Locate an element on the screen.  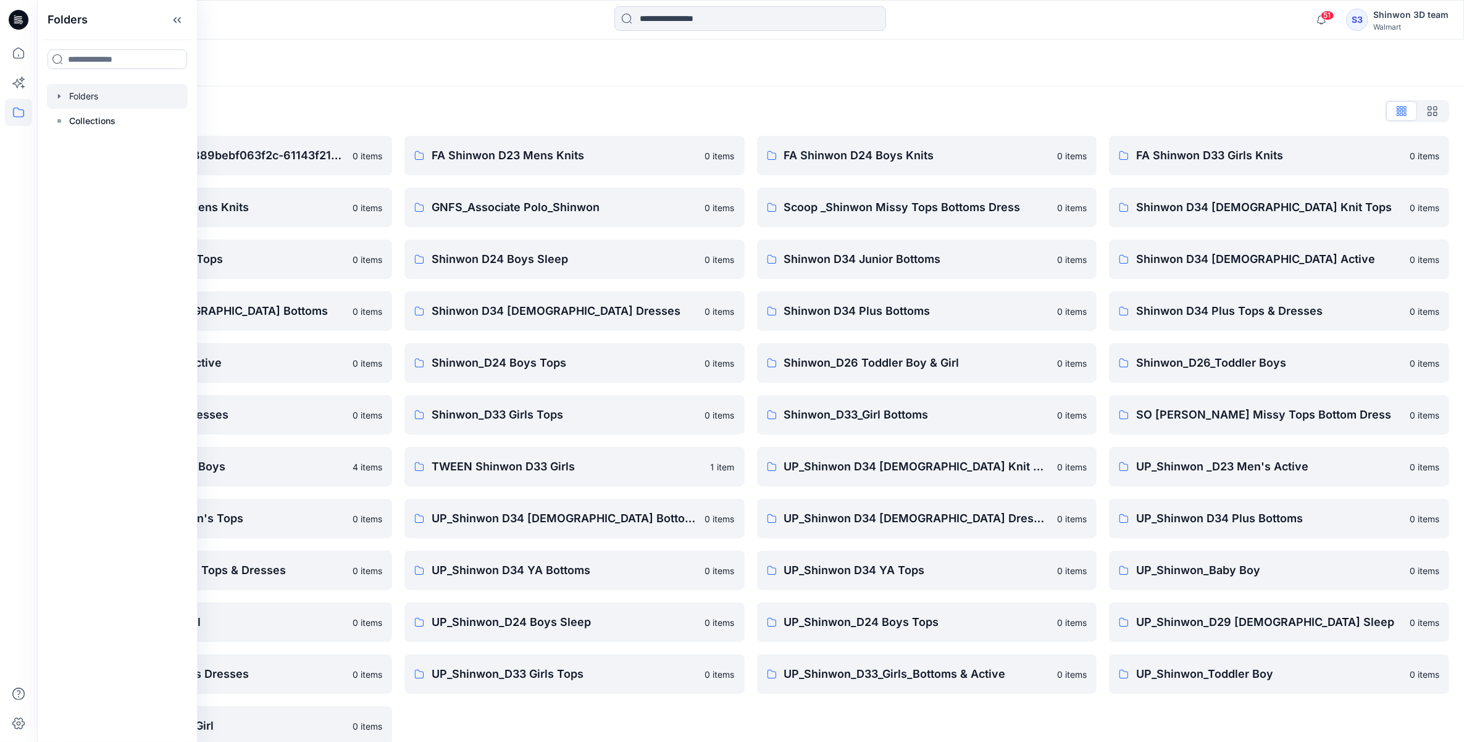
a: TWEEN Shinwon D24 Boys4 items is located at coordinates (222, 467).